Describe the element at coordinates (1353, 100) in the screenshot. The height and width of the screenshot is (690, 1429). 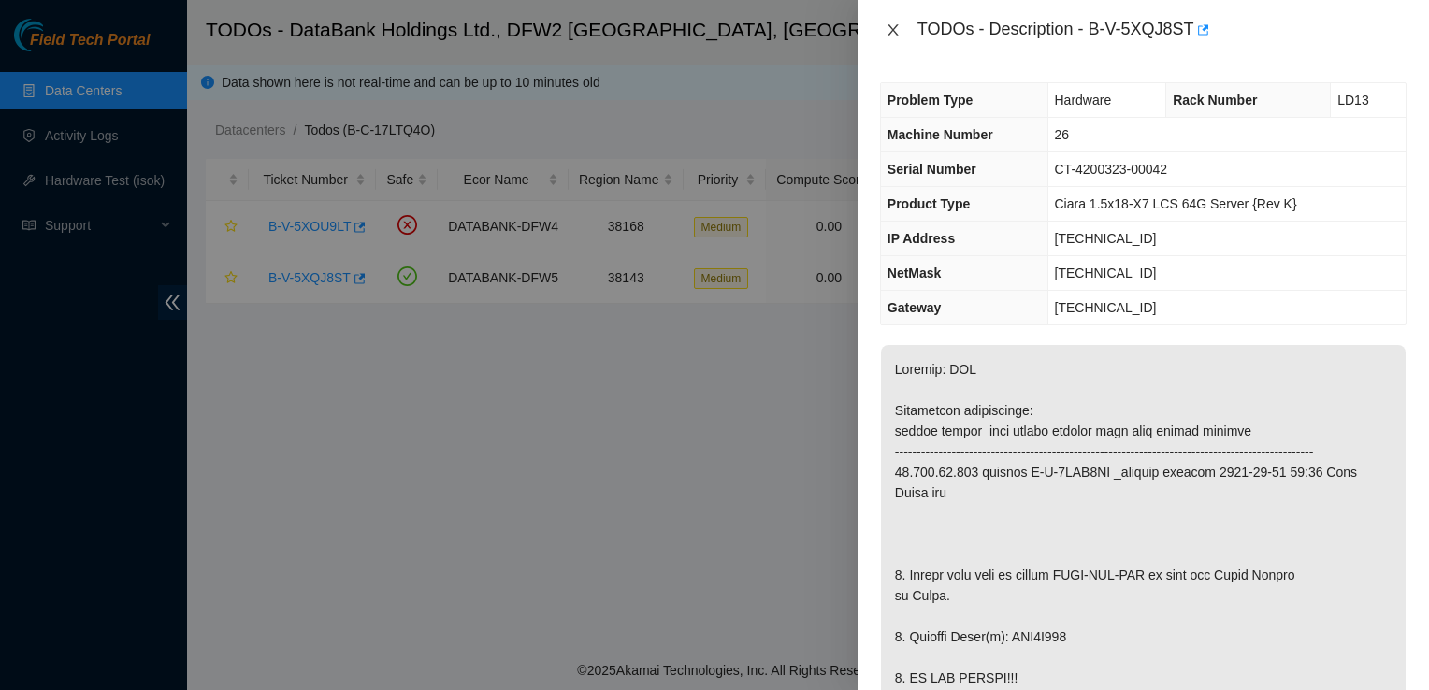
I see `span: LD13` at that location.